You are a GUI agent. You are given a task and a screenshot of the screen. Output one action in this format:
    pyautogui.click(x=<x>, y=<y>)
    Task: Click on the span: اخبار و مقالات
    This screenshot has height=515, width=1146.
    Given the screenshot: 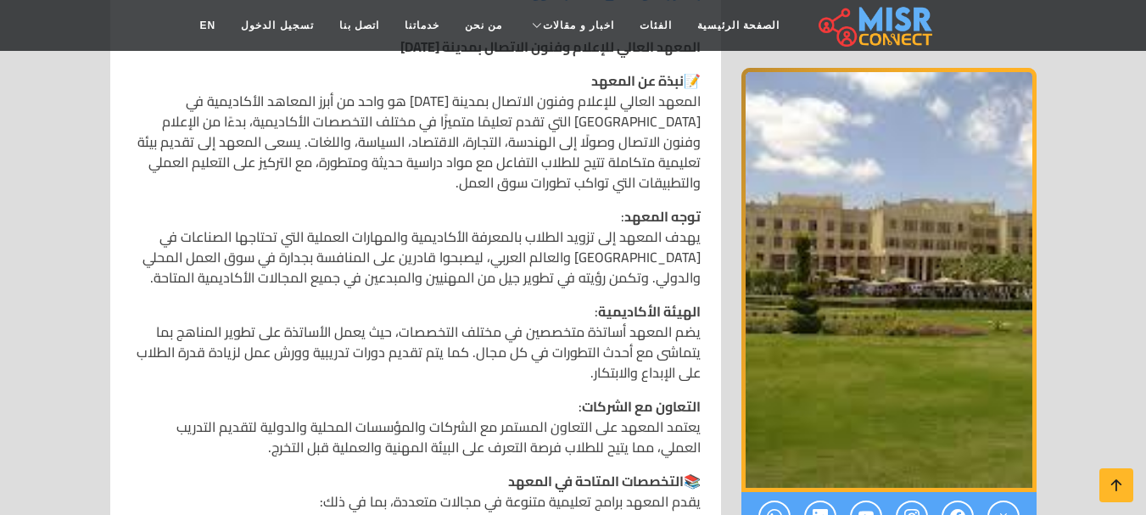 What is the action you would take?
    pyautogui.click(x=579, y=25)
    